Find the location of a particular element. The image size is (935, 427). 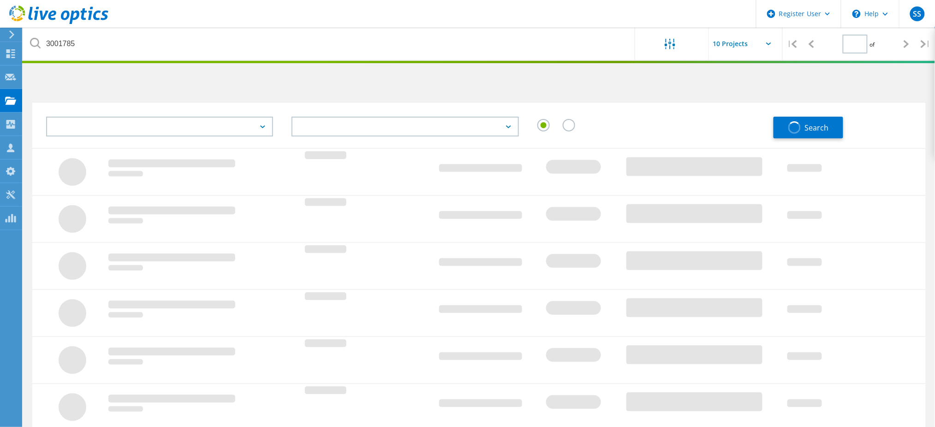

a: Live Optics Dashboard is located at coordinates (59, 23).